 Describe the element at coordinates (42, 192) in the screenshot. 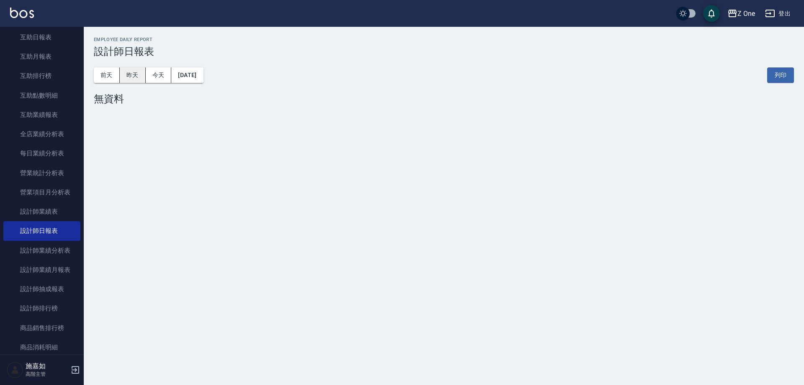

I see `a: 營業項目月分析表` at that location.